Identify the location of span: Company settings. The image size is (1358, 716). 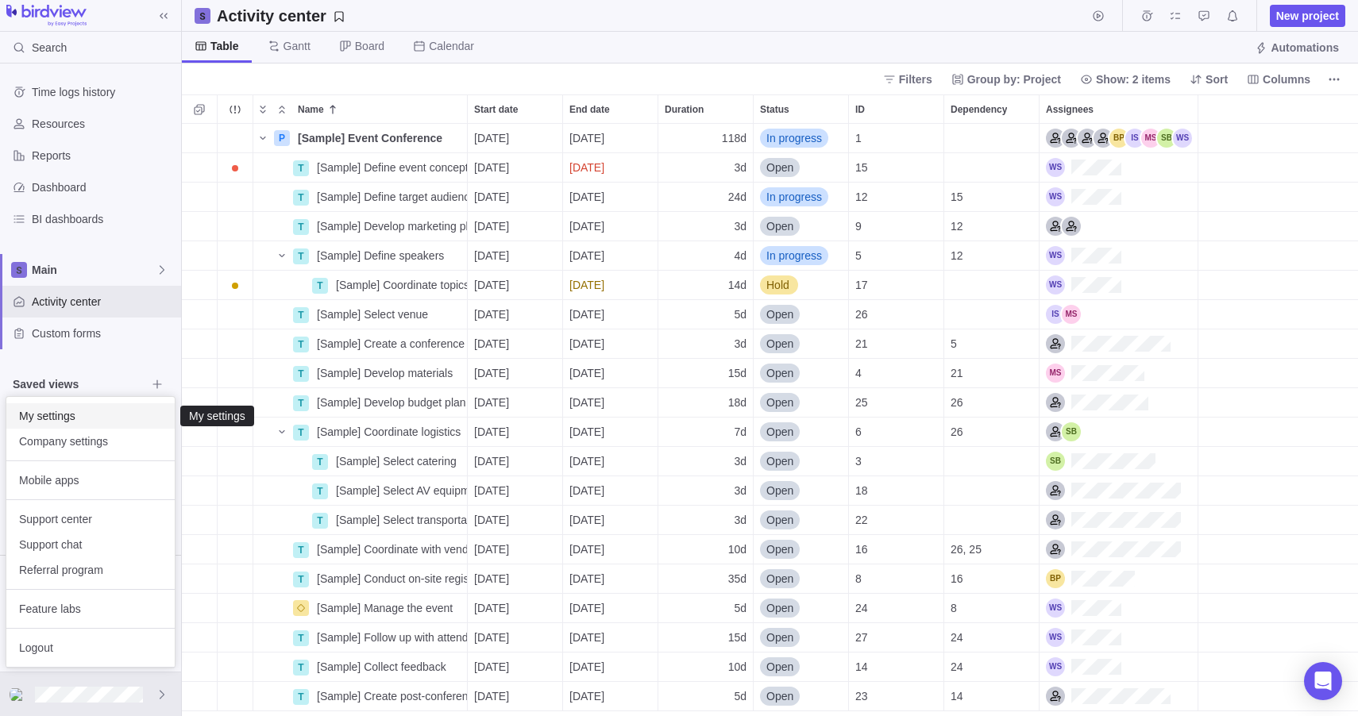
(91, 442).